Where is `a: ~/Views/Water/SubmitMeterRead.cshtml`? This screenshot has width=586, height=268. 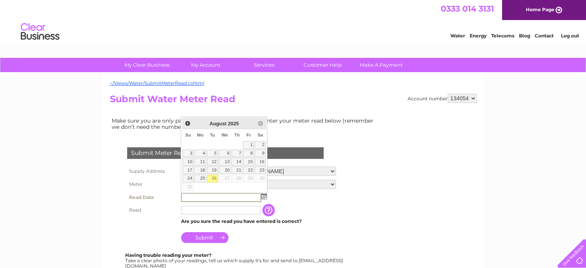 a: ~/Views/Water/SubmitMeterRead.cshtml is located at coordinates (157, 83).